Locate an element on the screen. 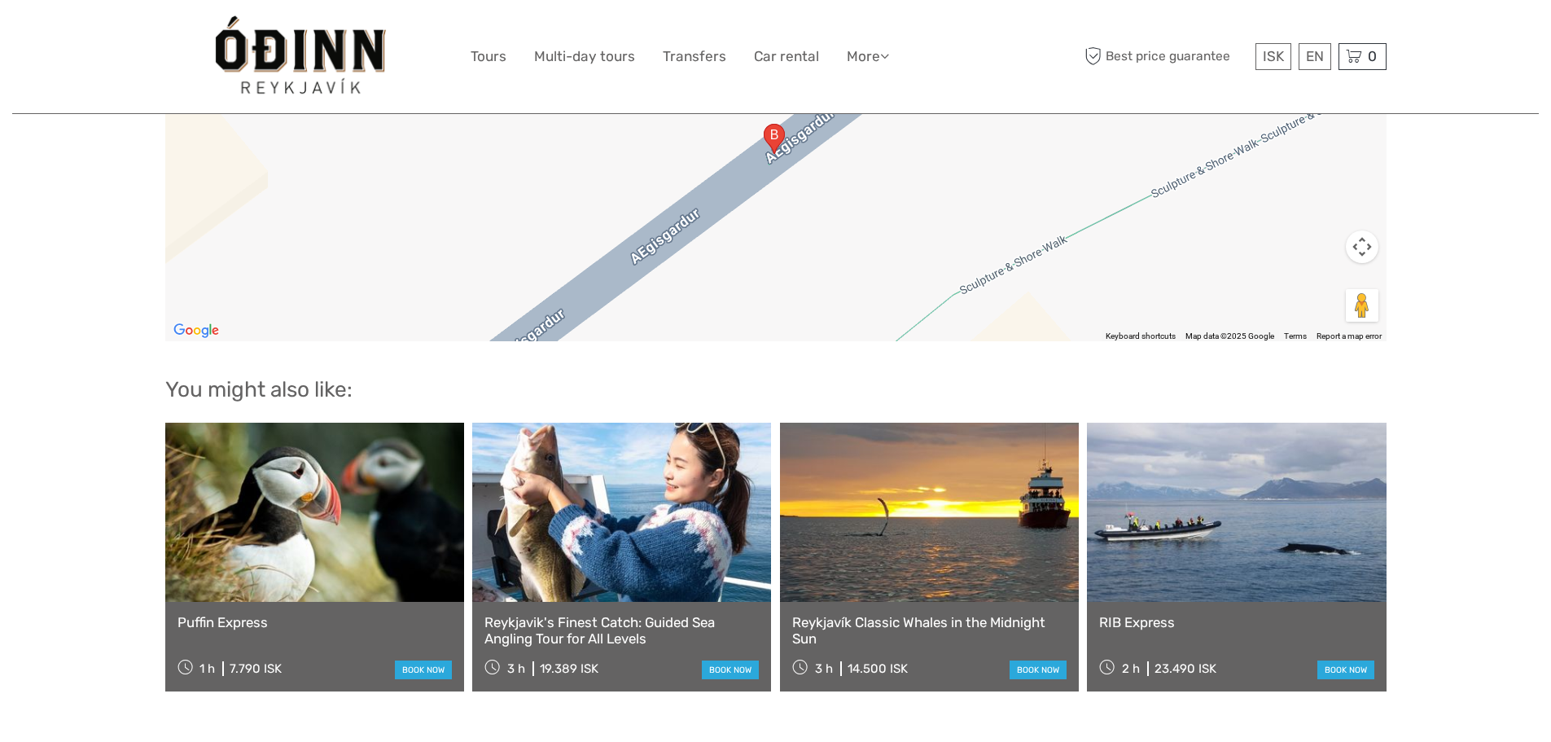 The height and width of the screenshot is (742, 1551). div: 19.389 ISK is located at coordinates (569, 668).